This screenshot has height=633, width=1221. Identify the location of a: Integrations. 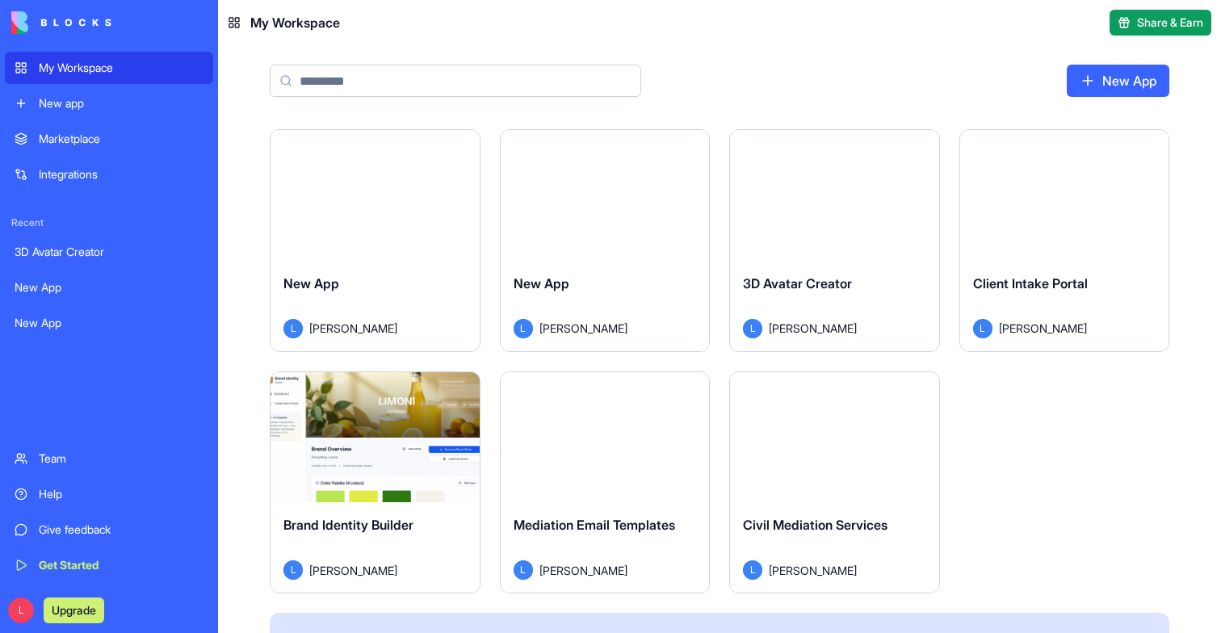
(109, 174).